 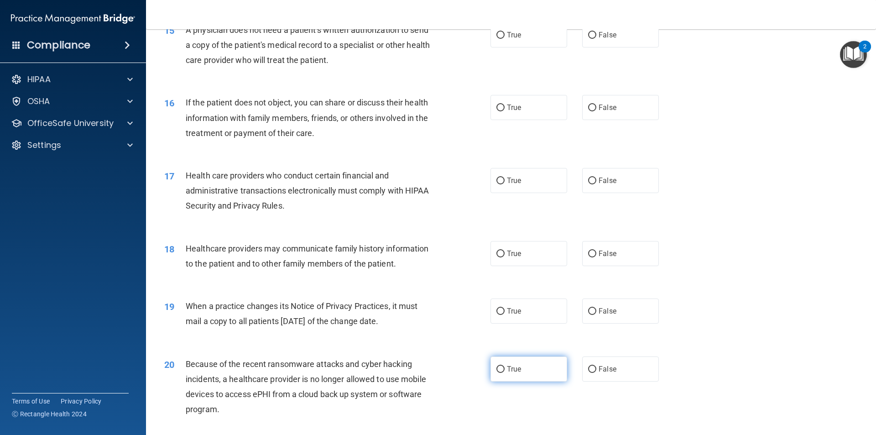 What do you see at coordinates (306, 387) in the screenshot?
I see `span: Because of the recent ransomware attacks and cyber hacking incidents, a healthcare provider is no...` at bounding box center [306, 387].